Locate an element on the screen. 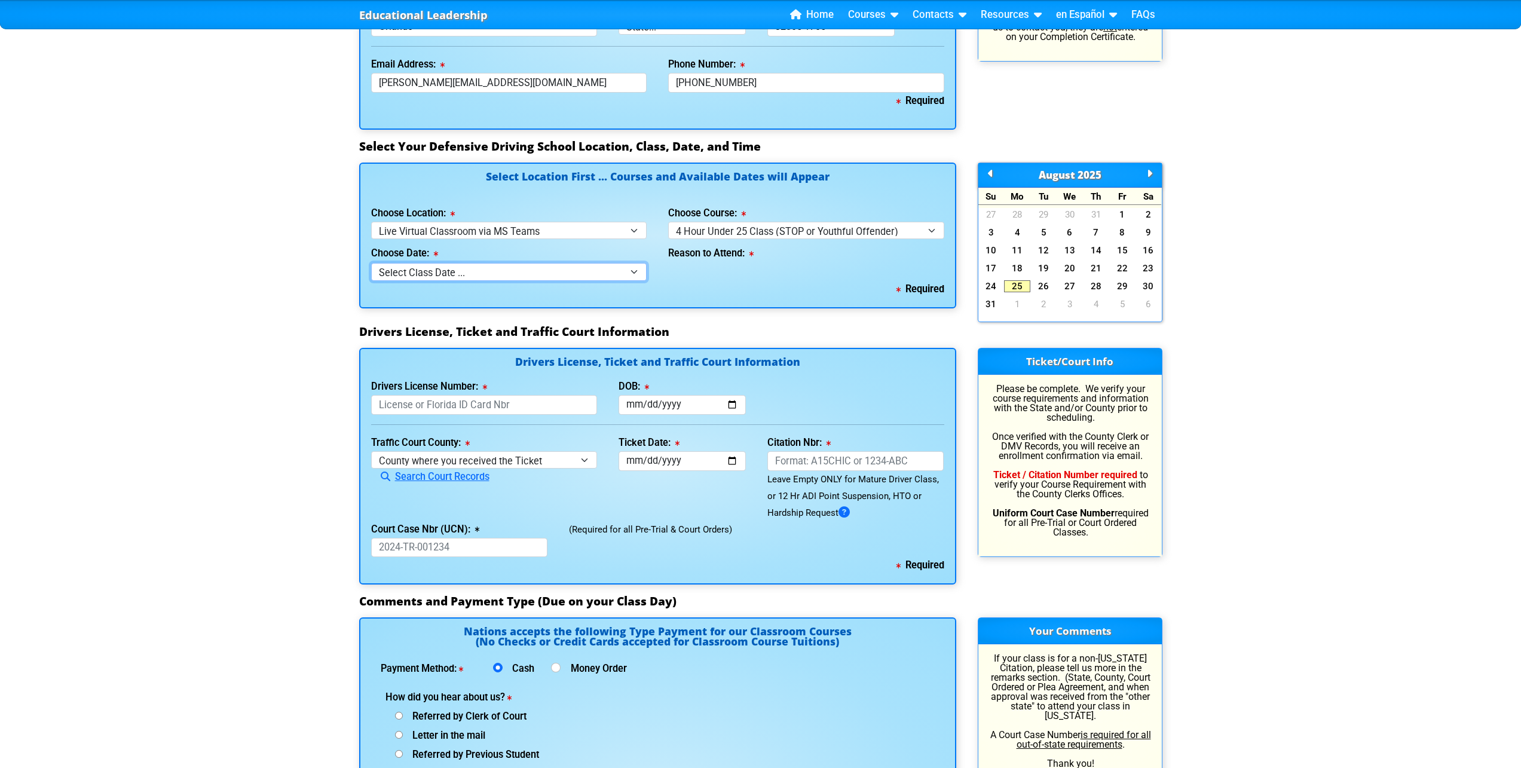 The image size is (1521, 768). label: Phone Number: is located at coordinates (706, 65).